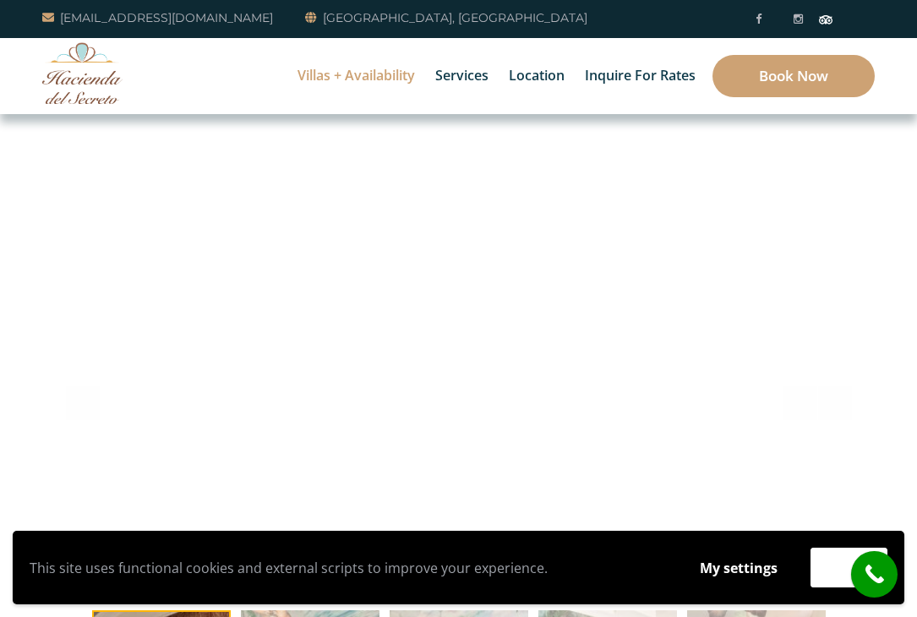  I want to click on p: This site uses functional cookies and external scripts to improve your experience., so click(348, 568).